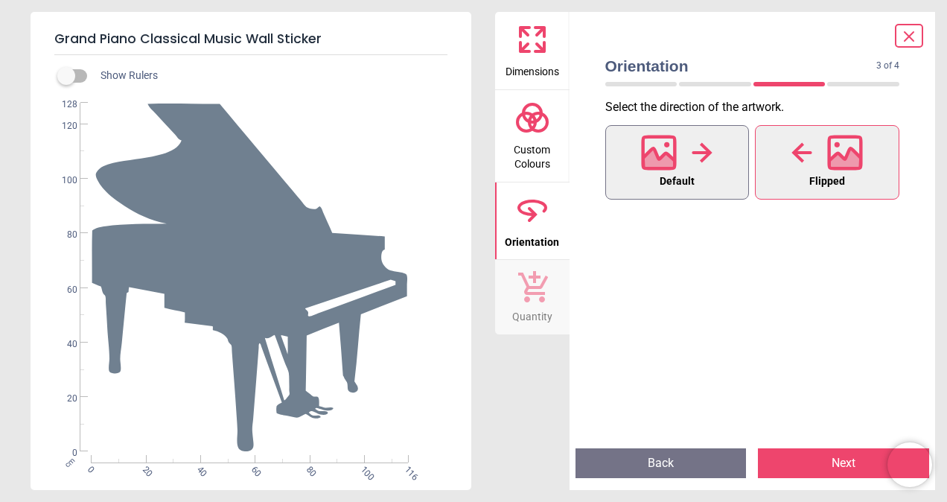  I want to click on span: Custom Colours, so click(533, 153).